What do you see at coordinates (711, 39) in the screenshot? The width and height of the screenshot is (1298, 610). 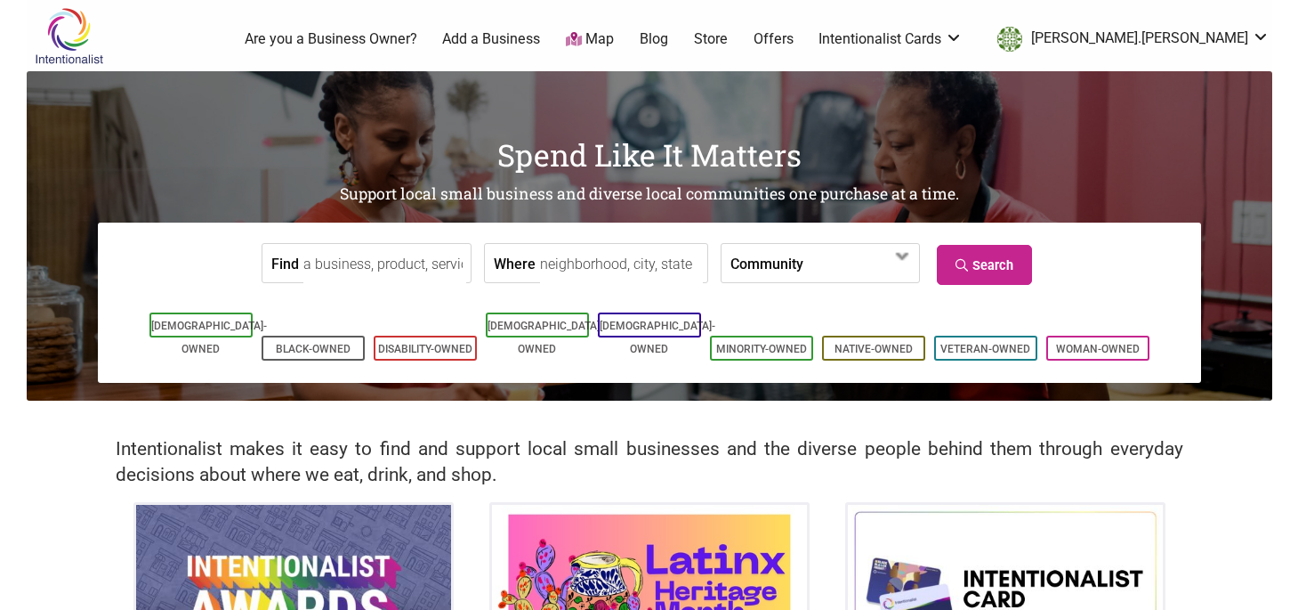 I see `a: Store` at bounding box center [711, 39].